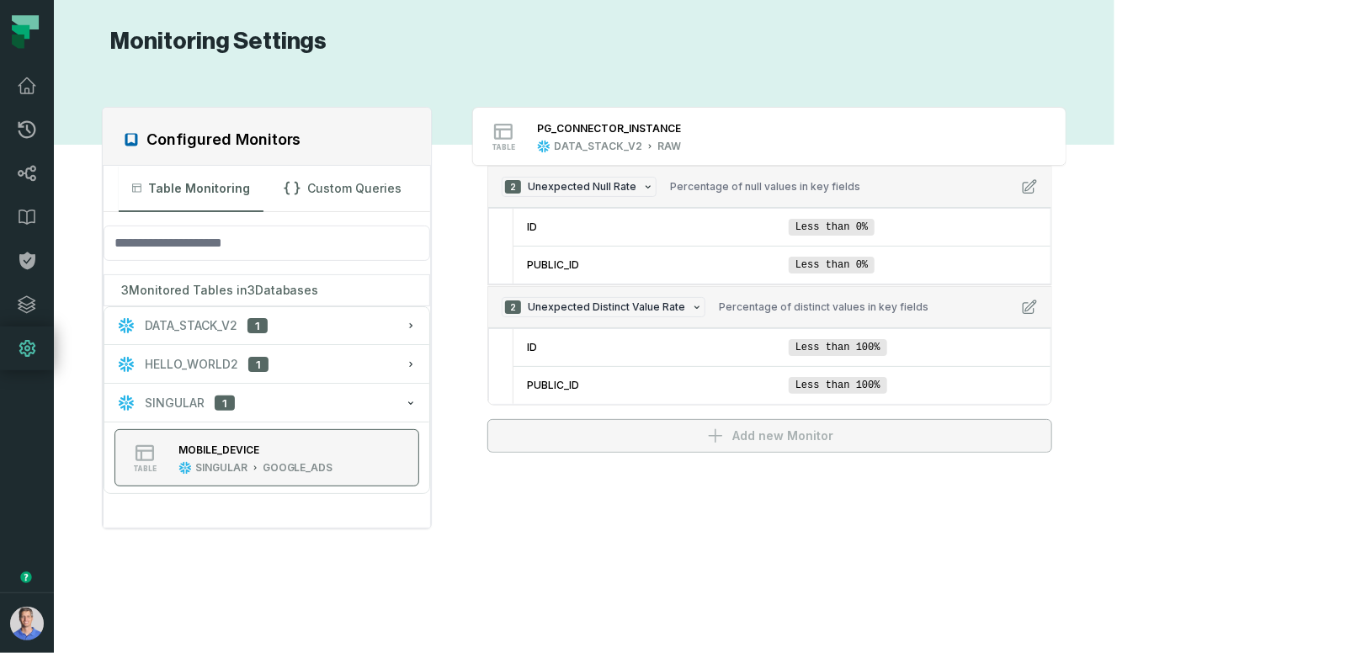 Image resolution: width=1367 pixels, height=653 pixels. Describe the element at coordinates (598, 147) in the screenshot. I see `div: DATA_STACK_V2` at that location.